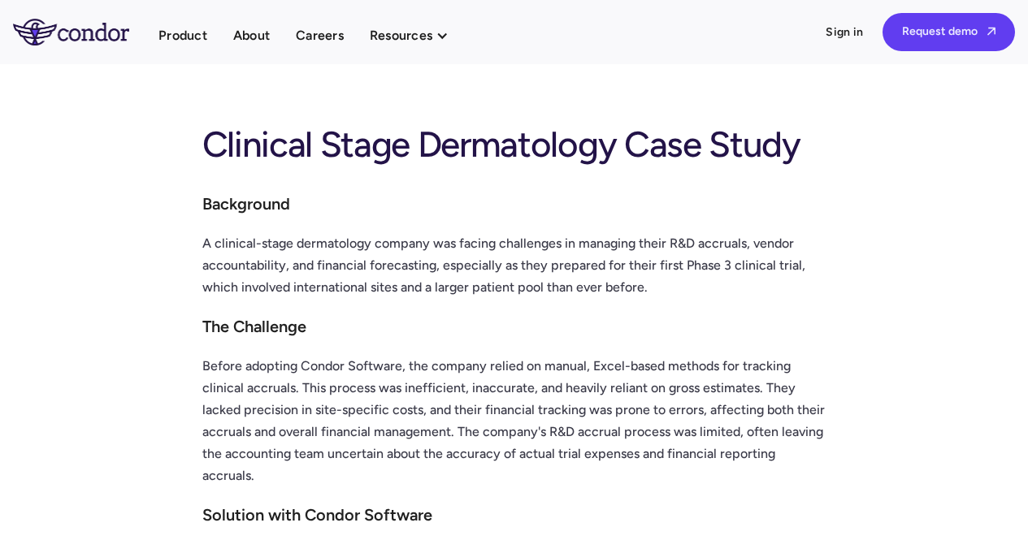 This screenshot has width=1028, height=540. Describe the element at coordinates (85, 32) in the screenshot. I see `a: home` at that location.